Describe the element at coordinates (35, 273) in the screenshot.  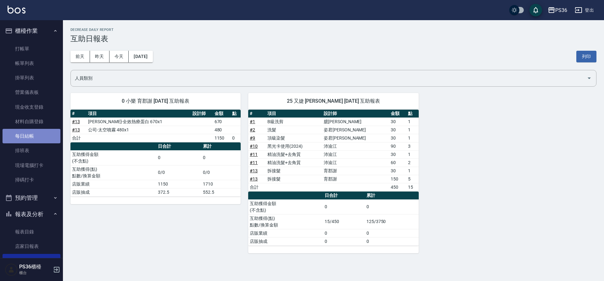
I see `p: 櫃台` at that location.